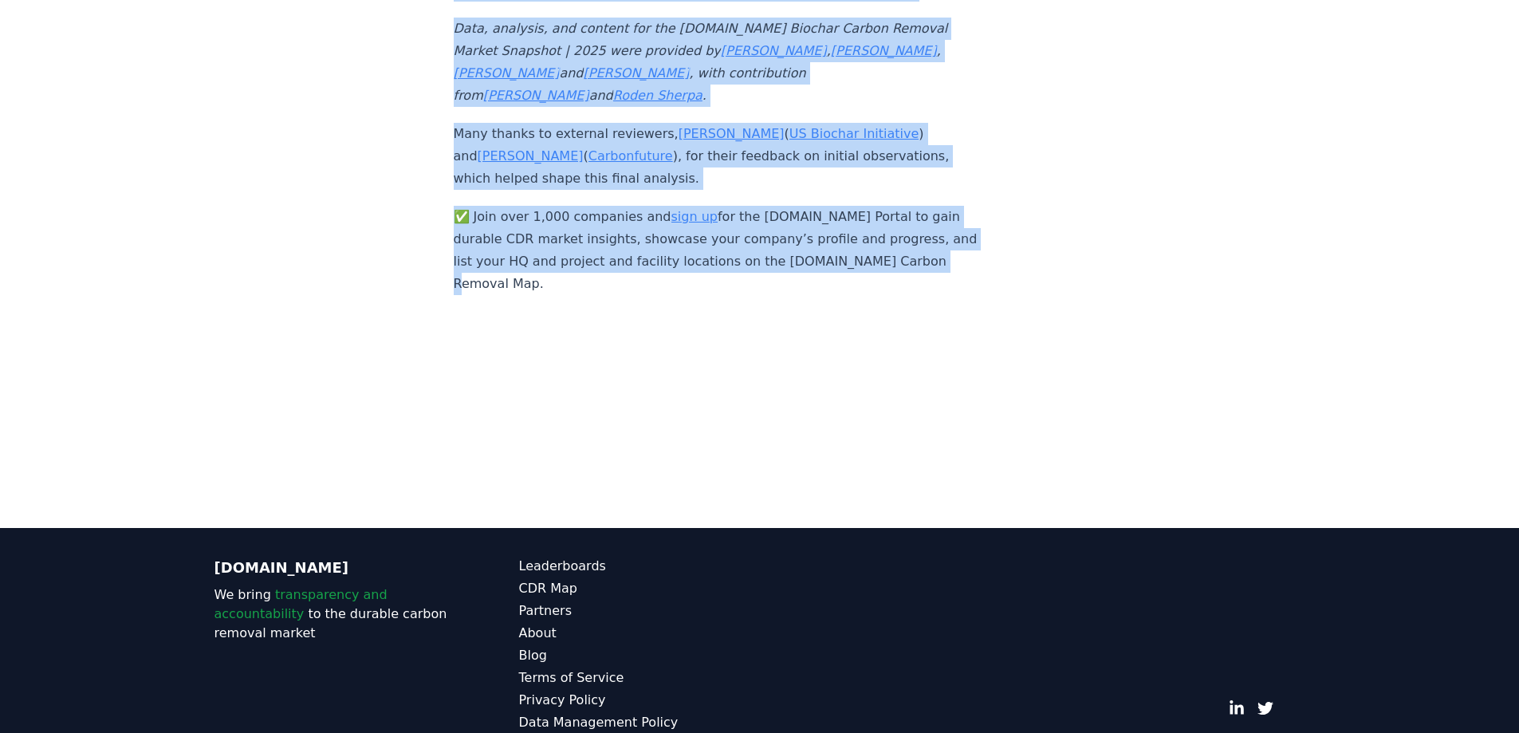  Describe the element at coordinates (640, 678) in the screenshot. I see `a: Terms of Service` at that location.